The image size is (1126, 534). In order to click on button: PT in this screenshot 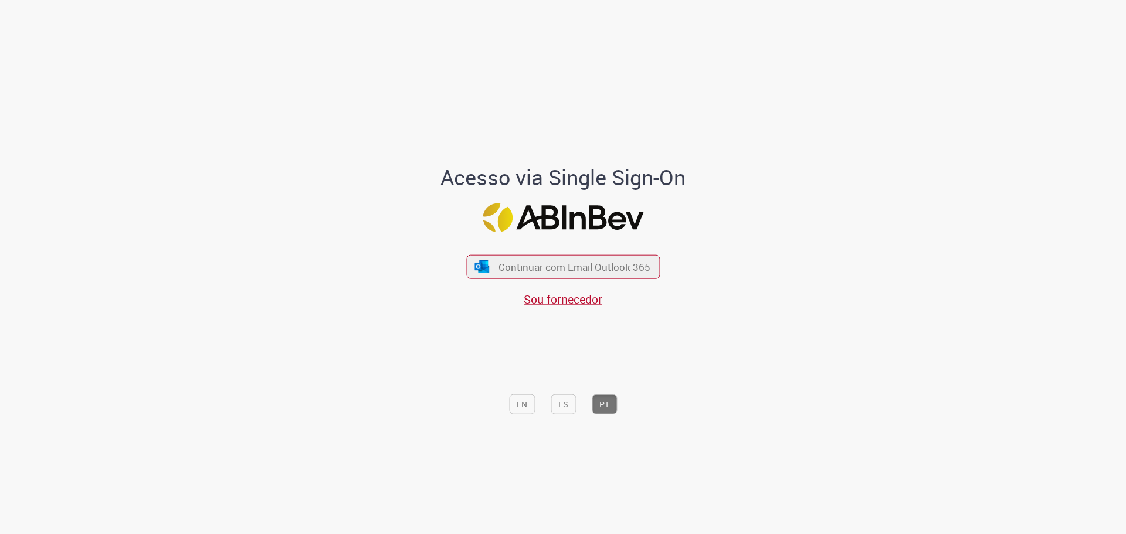, I will do `click(604, 404)`.